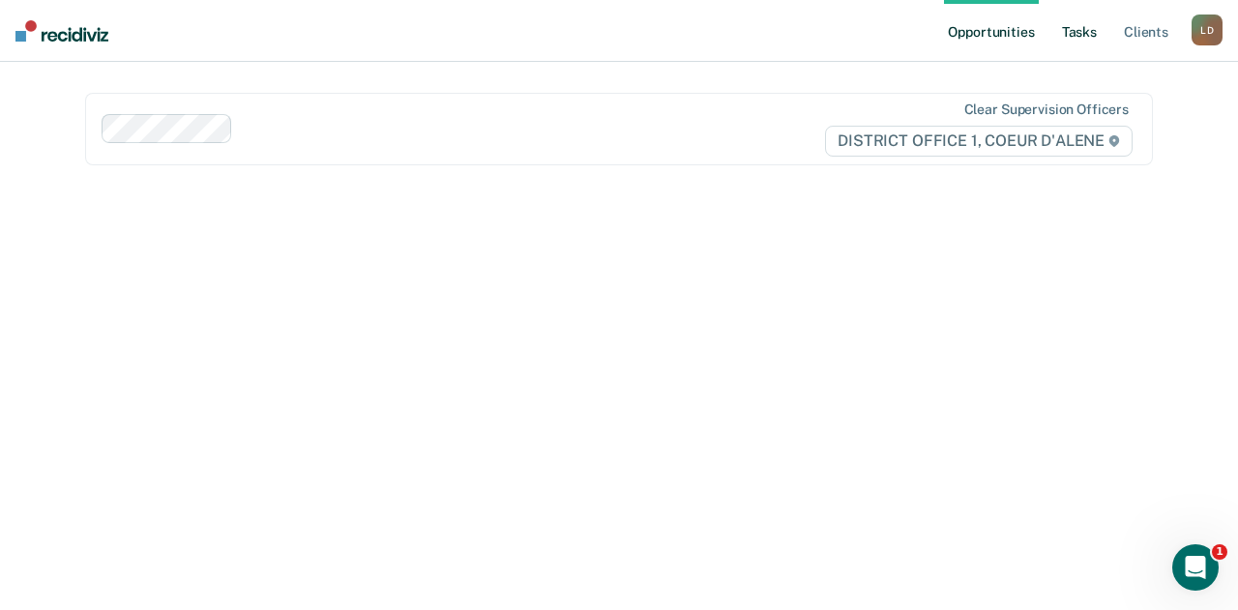 The height and width of the screenshot is (610, 1238). Describe the element at coordinates (1207, 30) in the screenshot. I see `div: L D` at that location.